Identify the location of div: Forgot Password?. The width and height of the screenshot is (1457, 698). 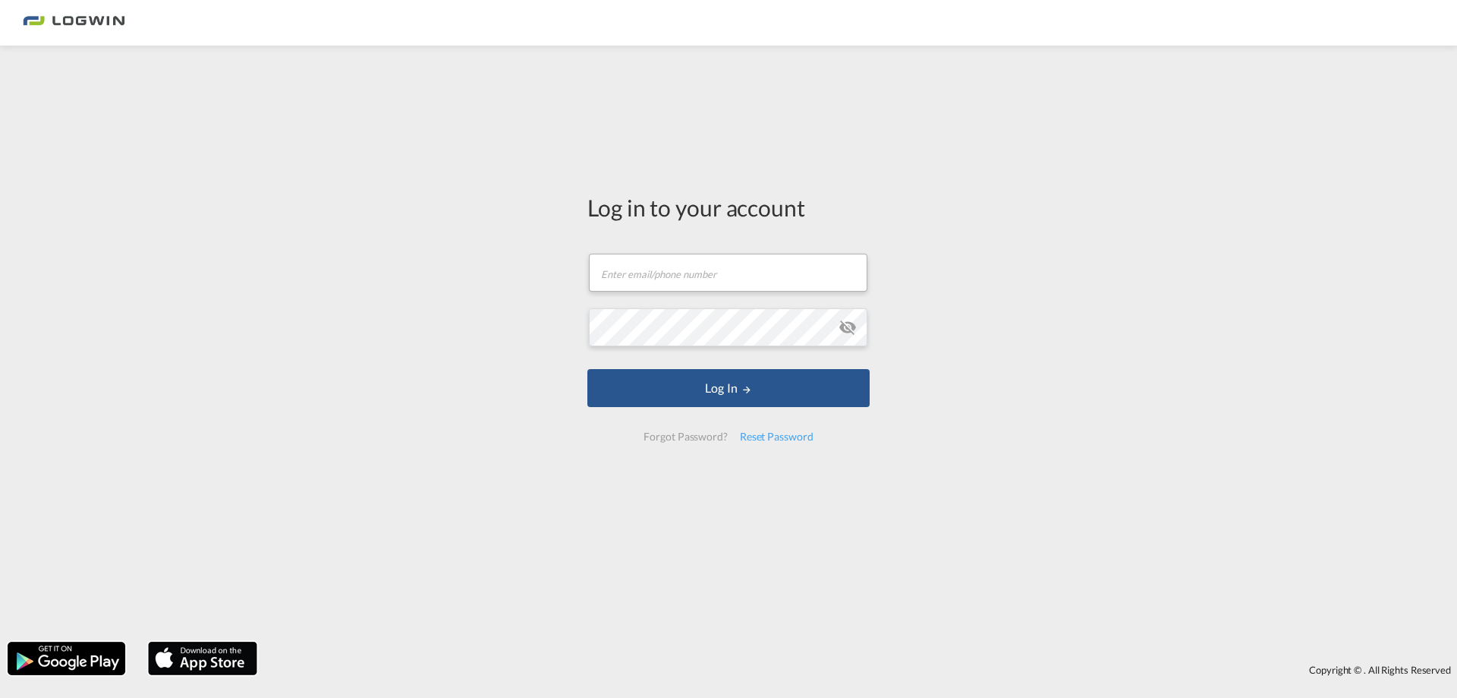
(685, 436).